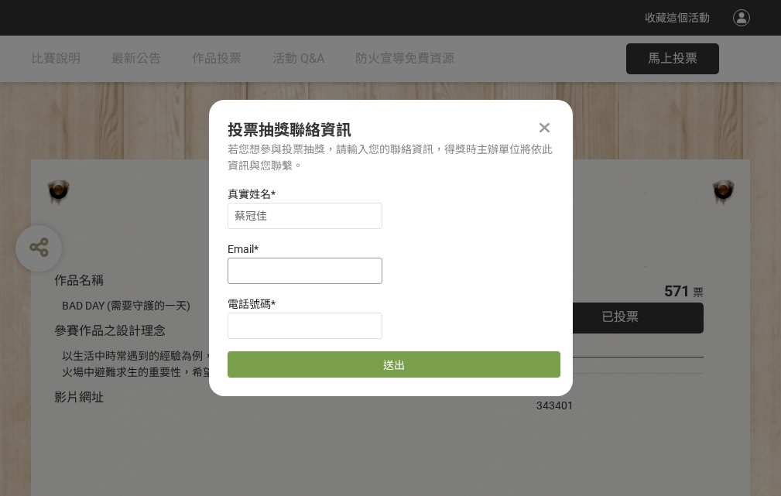 This screenshot has width=781, height=496. Describe the element at coordinates (217, 59) in the screenshot. I see `a: 作品投票` at that location.